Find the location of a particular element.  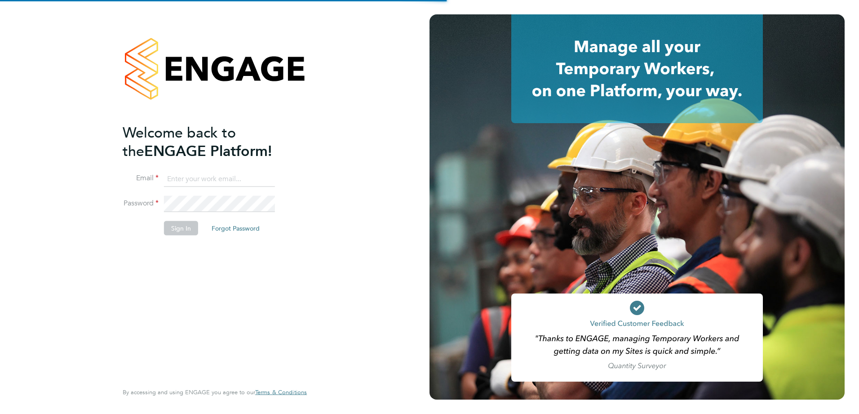

input: Enter your work email... is located at coordinates (219, 179).